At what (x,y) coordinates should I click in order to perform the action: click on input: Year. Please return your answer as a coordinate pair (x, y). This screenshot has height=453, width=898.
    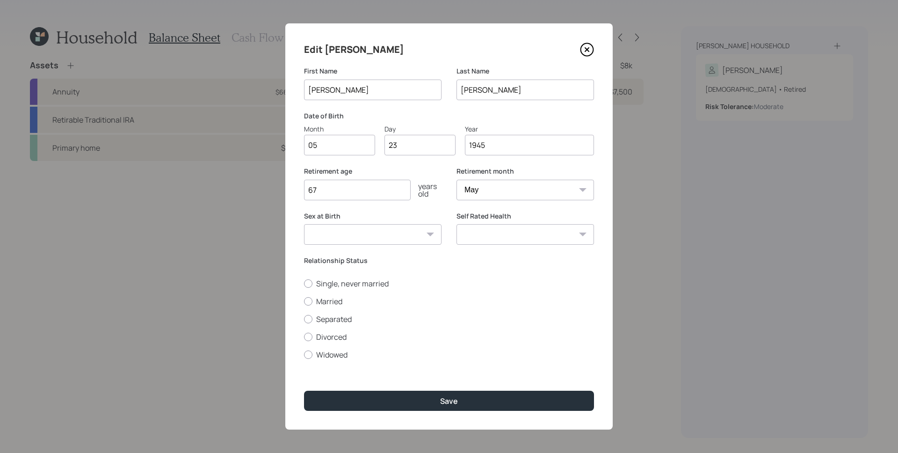
    Looking at the image, I should click on (530, 145).